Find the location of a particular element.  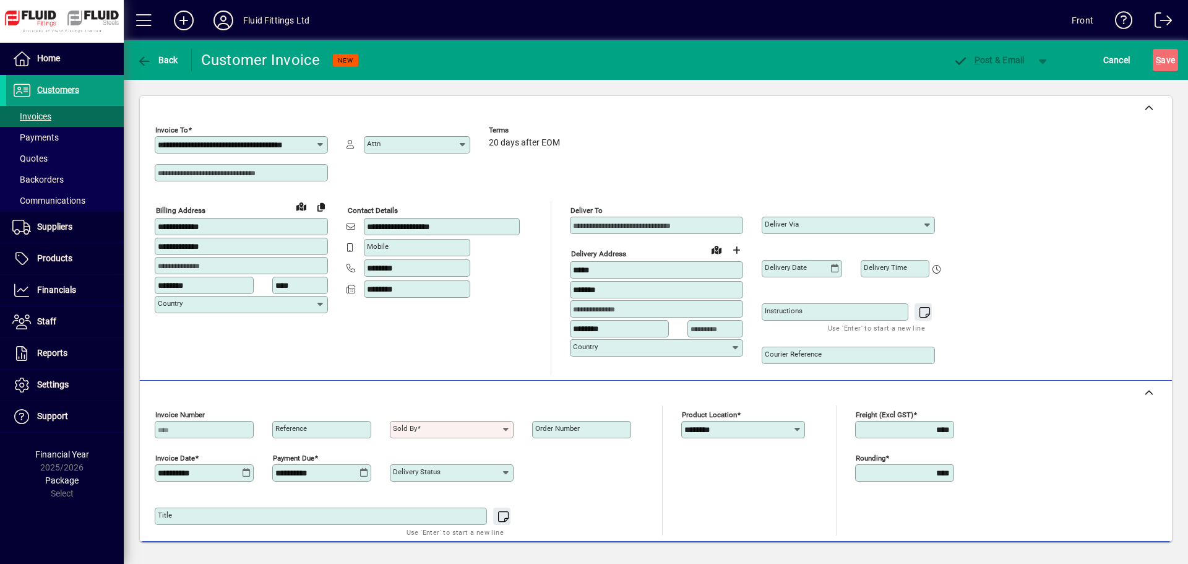

div: Front is located at coordinates (1082, 20).